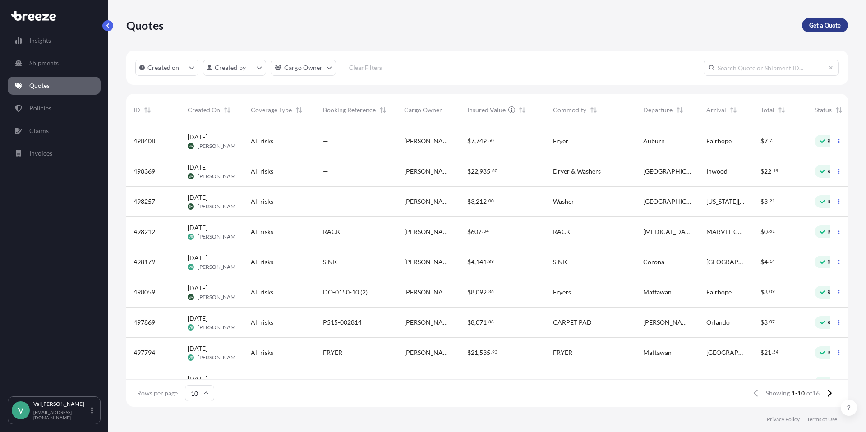  Describe the element at coordinates (365, 68) in the screenshot. I see `p: Clear Filters` at that location.